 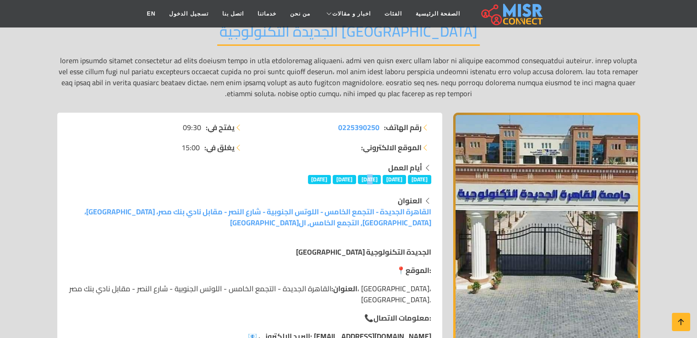 I want to click on a: EN, so click(x=151, y=14).